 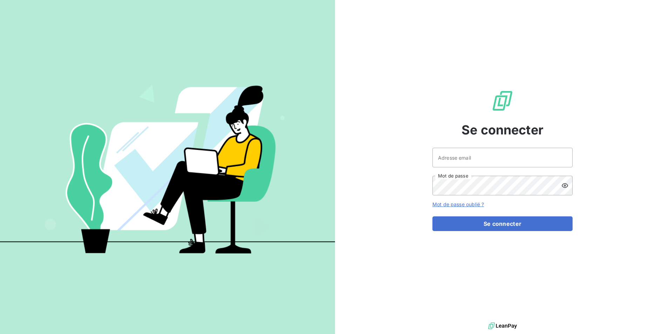 I want to click on img: Logo LeanPay, so click(x=502, y=101).